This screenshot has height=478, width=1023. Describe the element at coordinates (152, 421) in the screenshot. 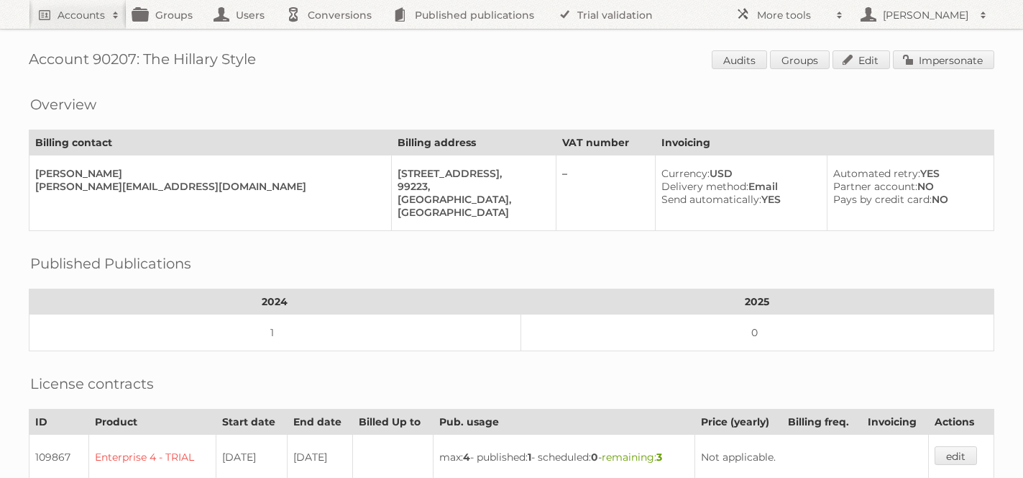

I see `th: Product` at that location.